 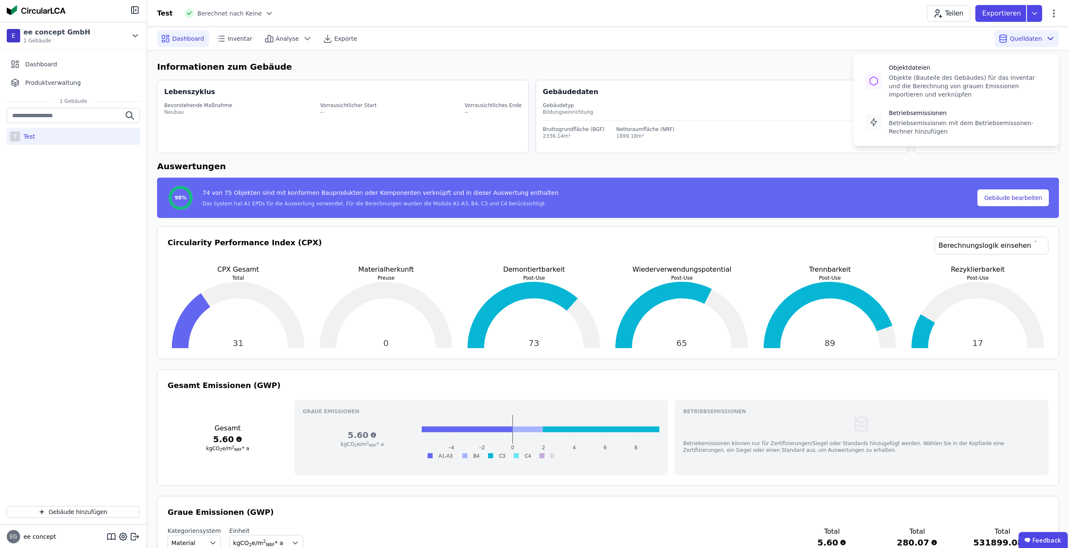 I want to click on p: Preuse, so click(x=386, y=278).